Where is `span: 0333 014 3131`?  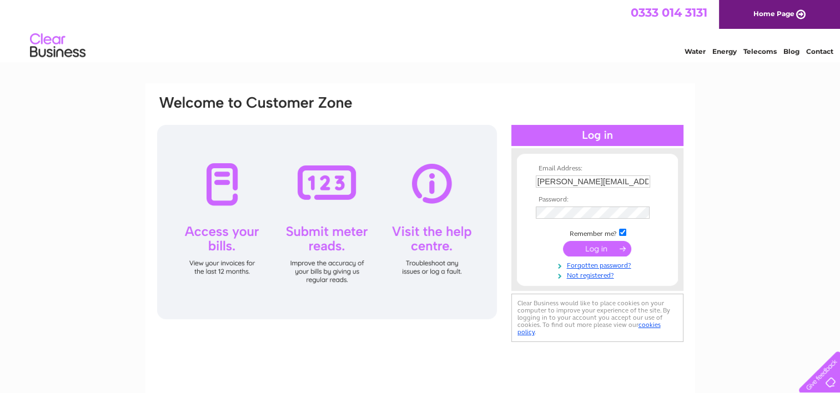 span: 0333 014 3131 is located at coordinates (669, 12).